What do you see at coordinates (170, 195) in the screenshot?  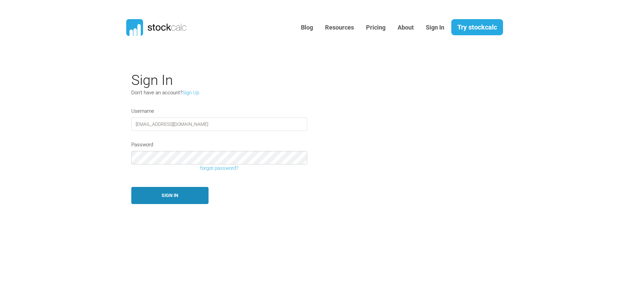 I see `button: Sign In` at bounding box center [170, 195].